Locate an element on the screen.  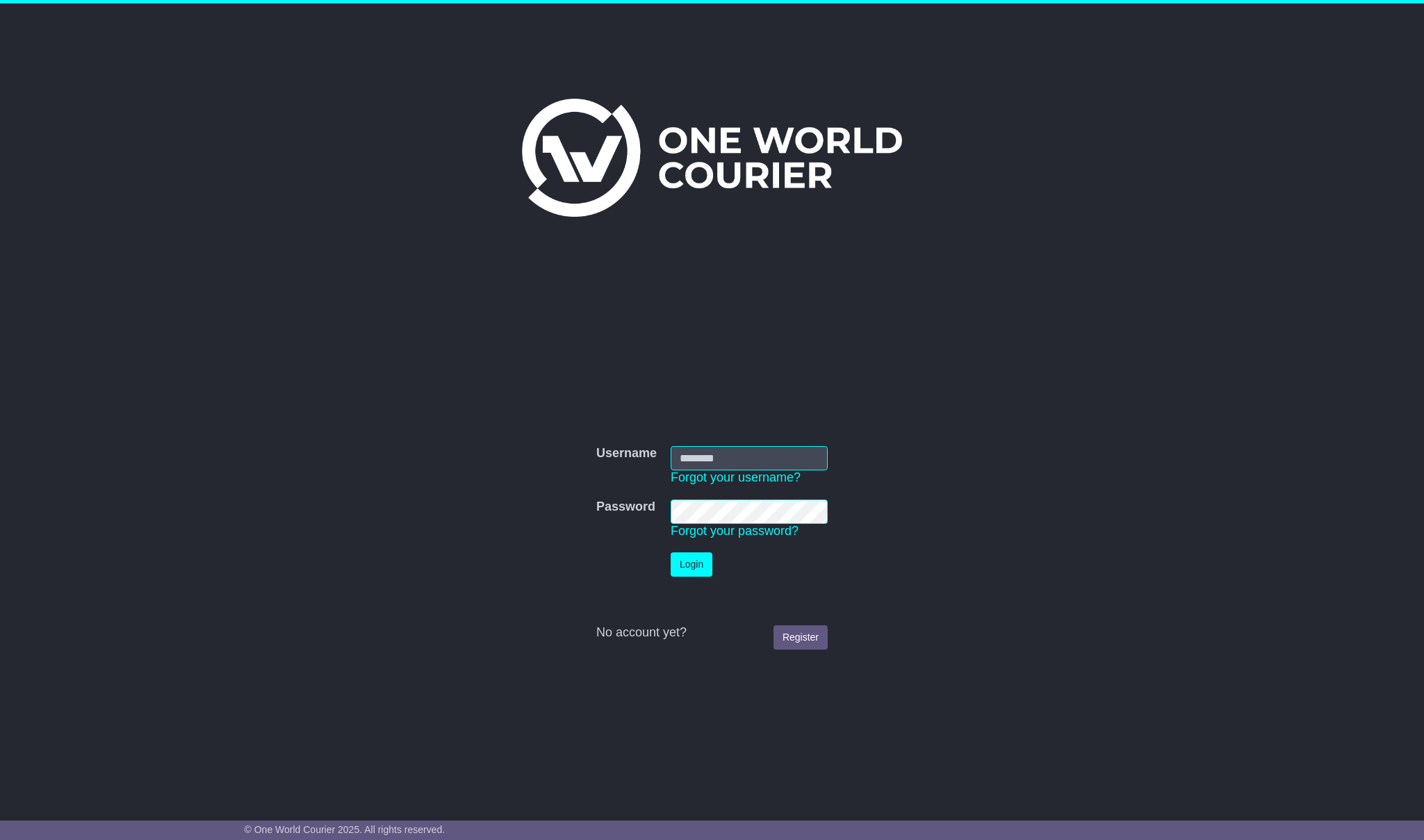
img: One World is located at coordinates (712, 158).